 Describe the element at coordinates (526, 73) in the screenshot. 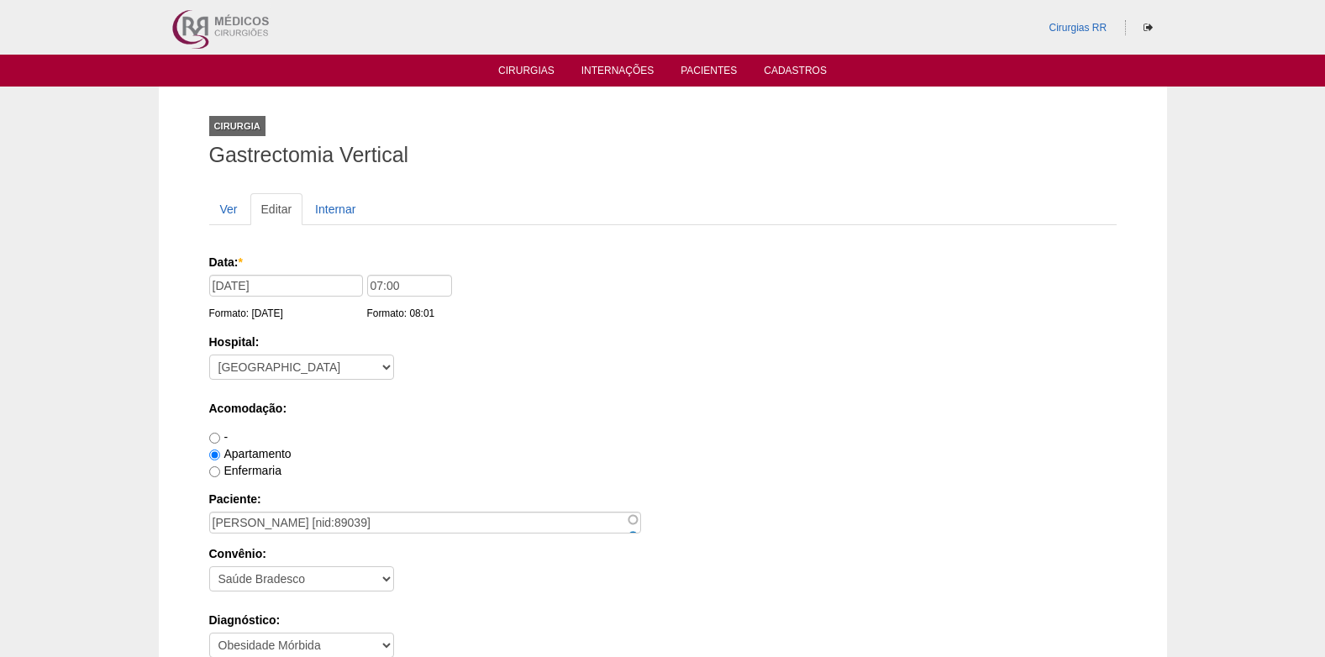

I see `a: Cirurgias` at that location.